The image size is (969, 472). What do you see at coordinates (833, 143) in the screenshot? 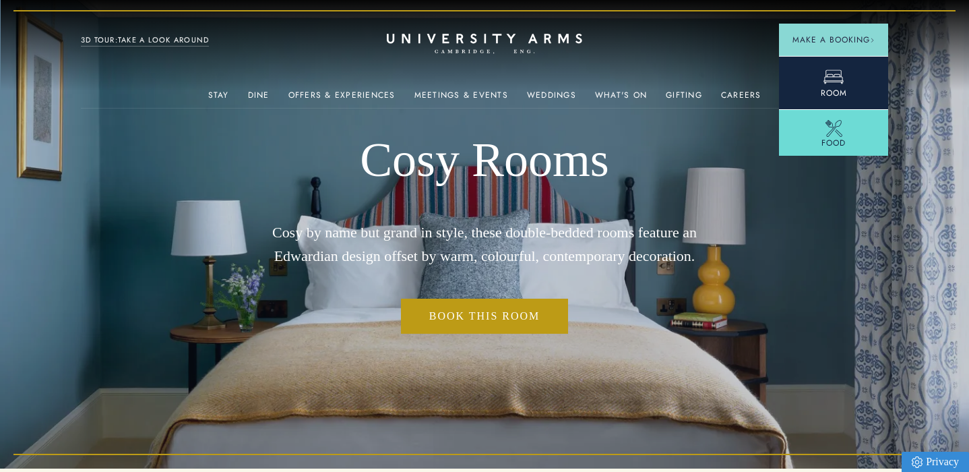
I see `span: Food` at bounding box center [833, 143].